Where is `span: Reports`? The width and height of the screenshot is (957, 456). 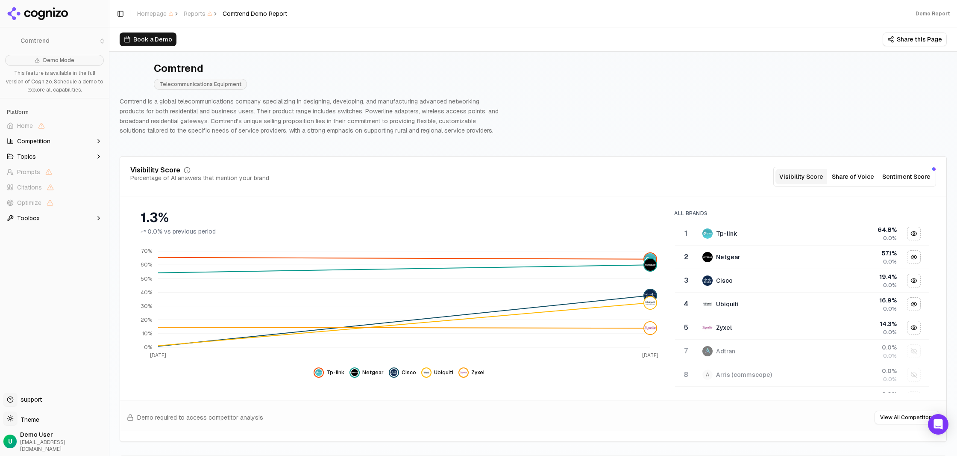 span: Reports is located at coordinates (198, 14).